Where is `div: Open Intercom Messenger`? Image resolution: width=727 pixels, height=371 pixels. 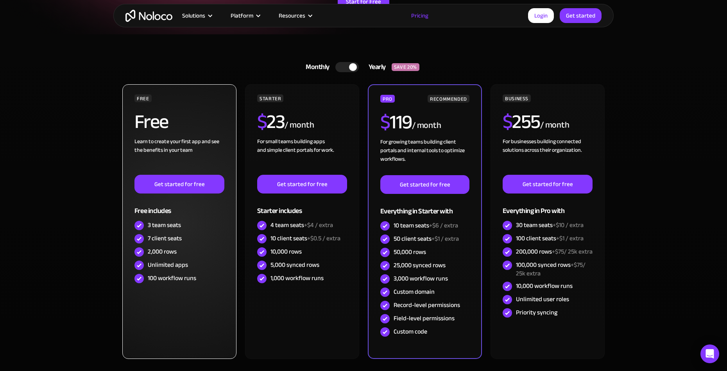 div: Open Intercom Messenger is located at coordinates (709, 354).